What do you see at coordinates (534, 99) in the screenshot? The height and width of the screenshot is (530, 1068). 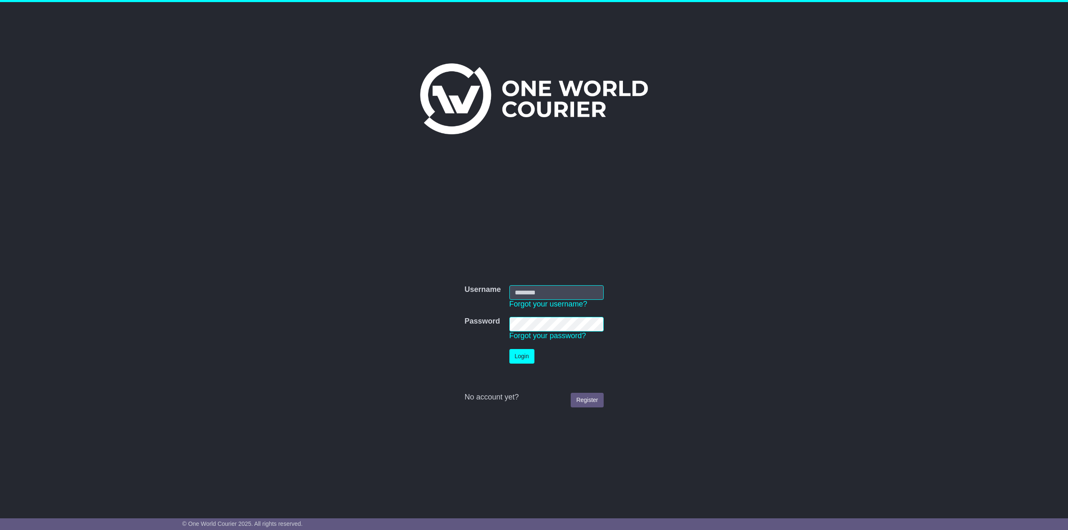 I see `img: One World` at bounding box center [534, 99].